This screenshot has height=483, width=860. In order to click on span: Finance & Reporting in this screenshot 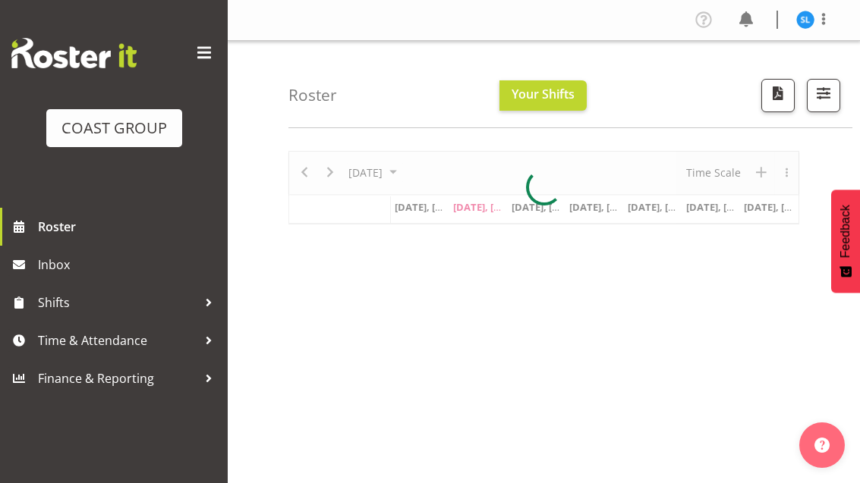, I will do `click(118, 379)`.